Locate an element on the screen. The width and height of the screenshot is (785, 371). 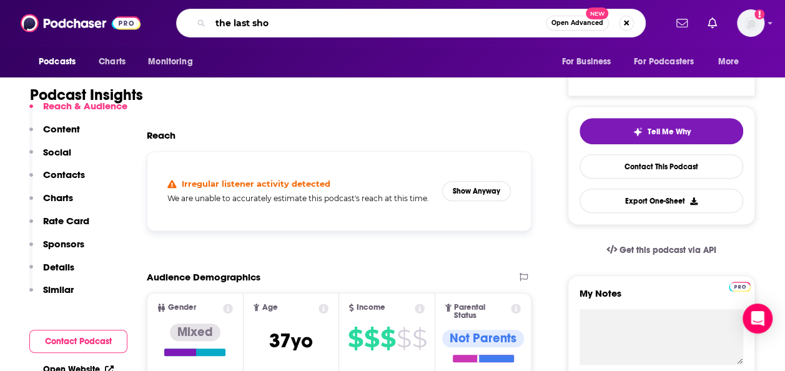
button: tell me why sparkleTell Me Why is located at coordinates (662, 131).